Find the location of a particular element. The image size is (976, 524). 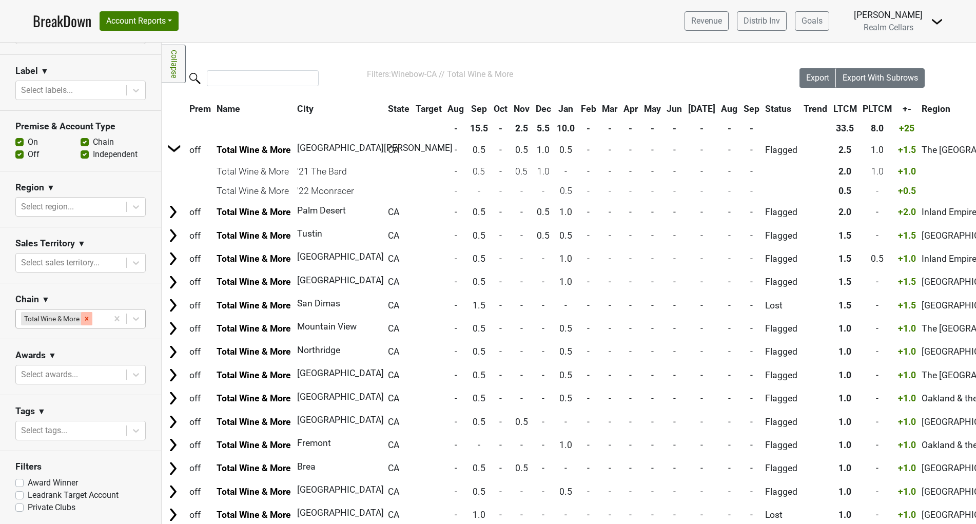

span: Realm Cellars is located at coordinates (888, 27).